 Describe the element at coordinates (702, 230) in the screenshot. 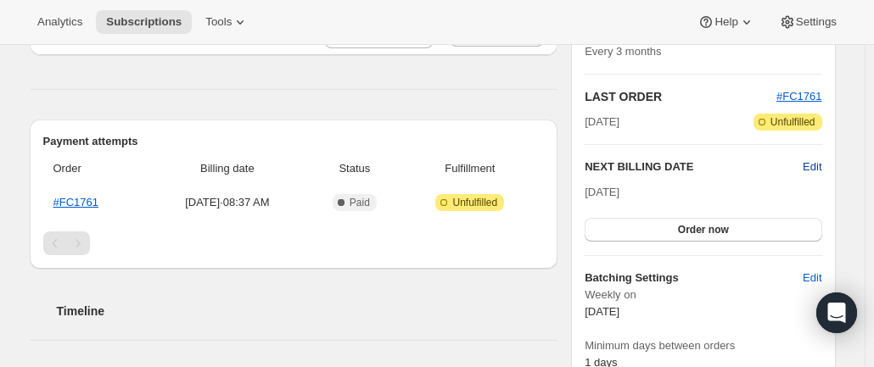

I see `button: Order now` at that location.